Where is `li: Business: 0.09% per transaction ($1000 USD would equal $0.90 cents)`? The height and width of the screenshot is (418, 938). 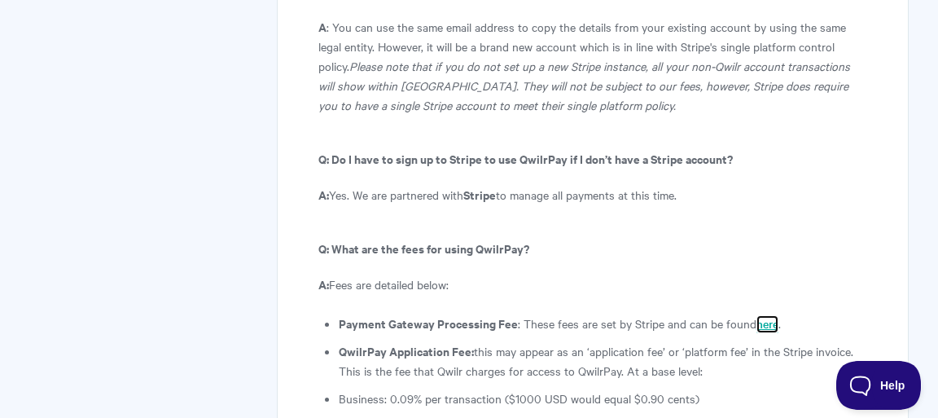 li: Business: 0.09% per transaction ($1000 USD would equal $0.90 cents) is located at coordinates (603, 398).